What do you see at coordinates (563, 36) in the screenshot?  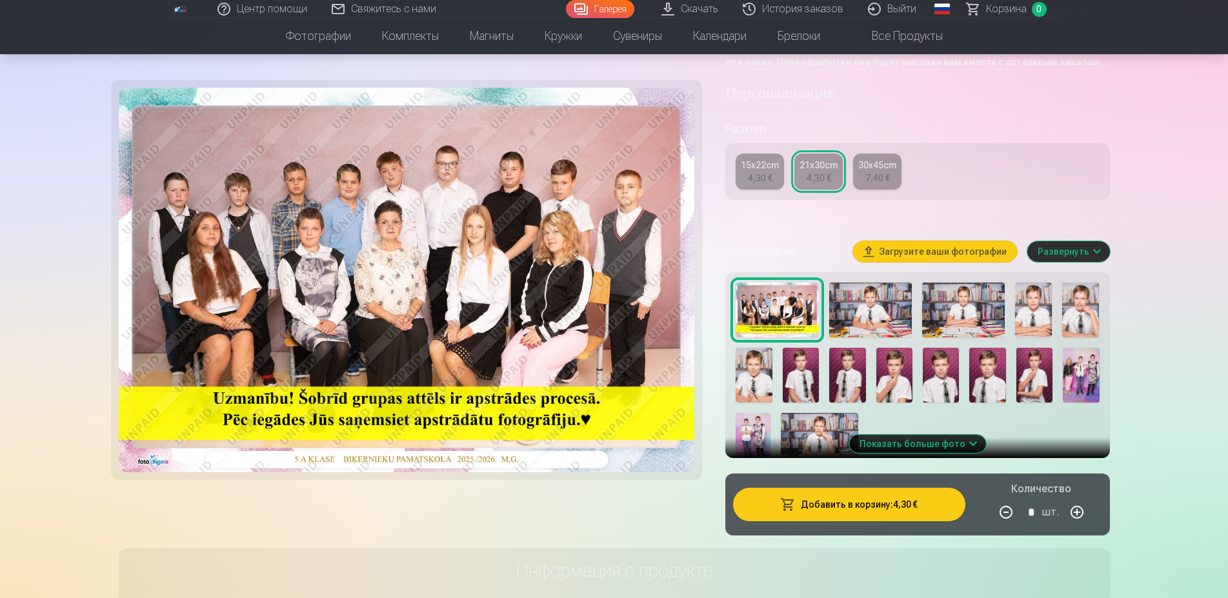 I see `a: Кружки` at bounding box center [563, 36].